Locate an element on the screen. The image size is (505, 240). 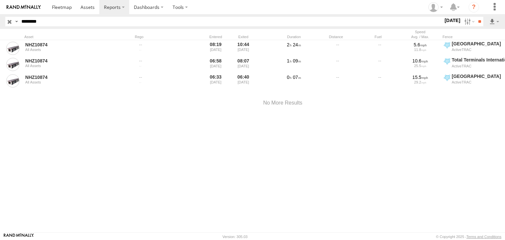
span: 07 is located at coordinates (297, 77).